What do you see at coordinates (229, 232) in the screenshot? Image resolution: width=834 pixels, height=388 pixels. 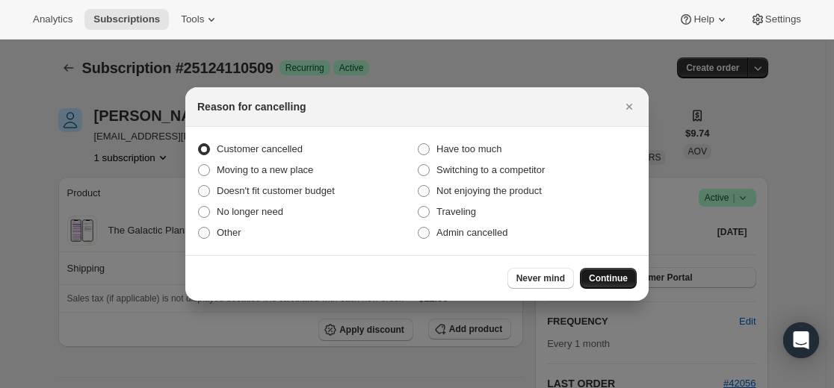 I see `span: Other` at bounding box center [229, 232].